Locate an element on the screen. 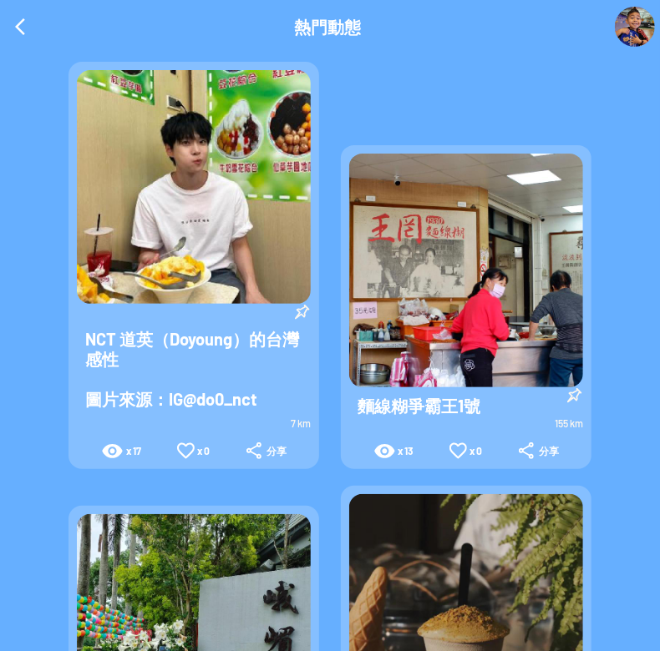  div: x 13 is located at coordinates (393, 451).